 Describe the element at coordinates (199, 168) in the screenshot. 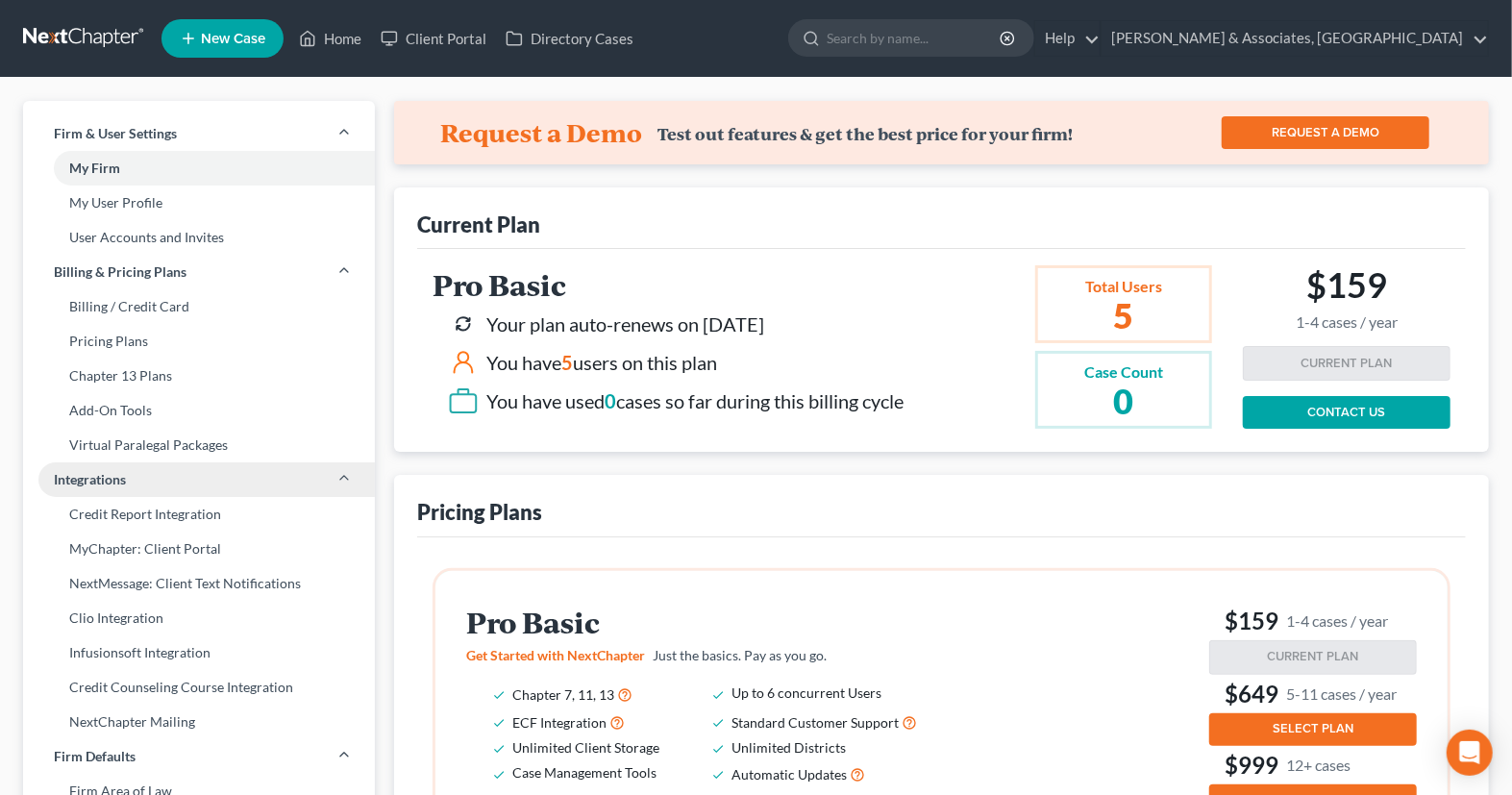

I see `a: My Firm` at that location.